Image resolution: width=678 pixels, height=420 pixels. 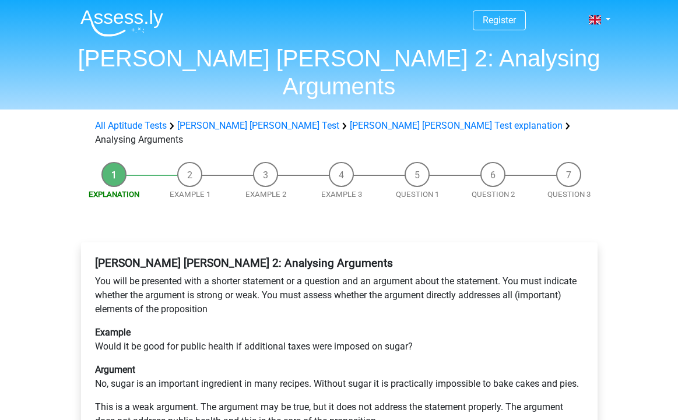 I want to click on a: Register, so click(x=499, y=20).